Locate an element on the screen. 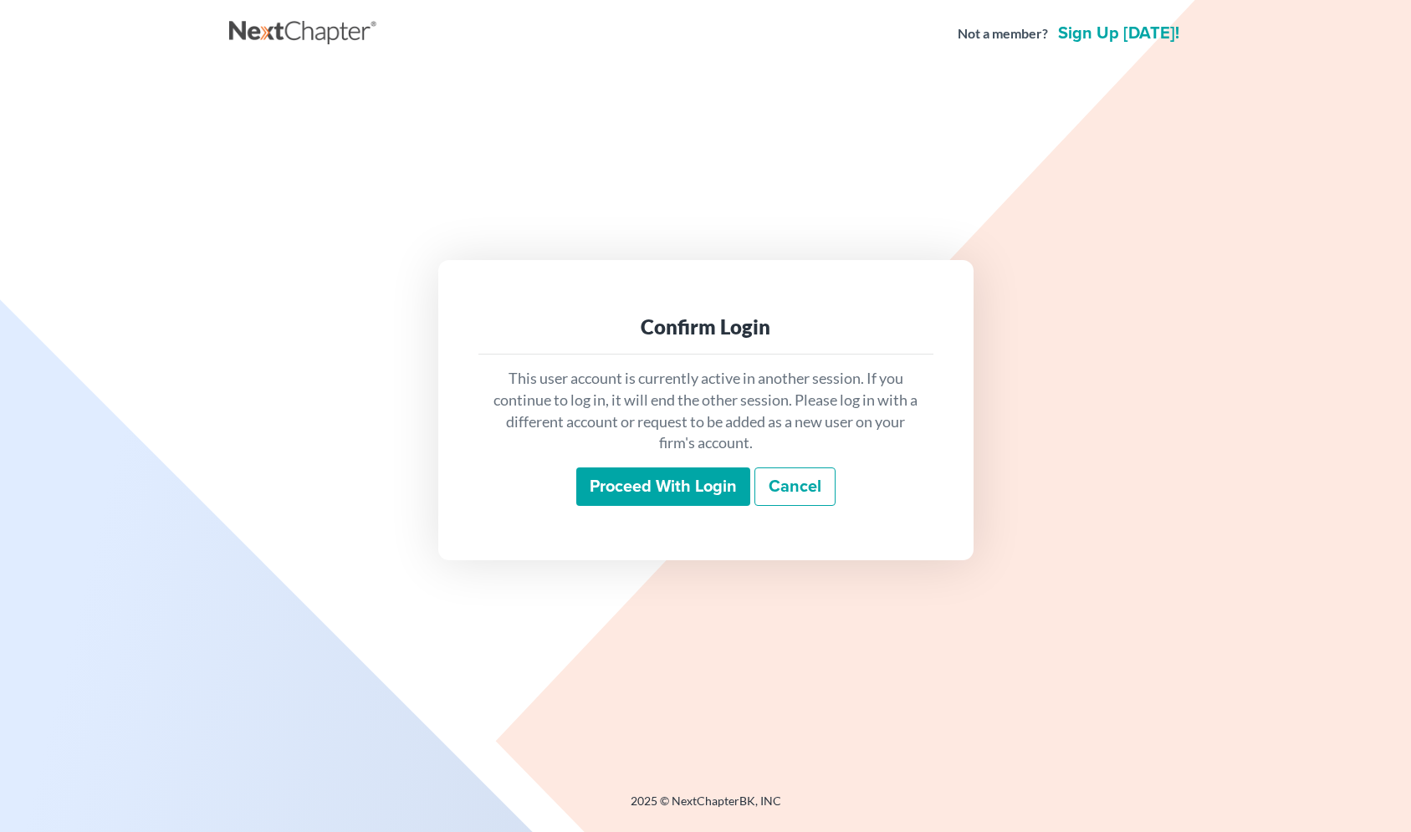 This screenshot has height=832, width=1411. p: This user account is currently active in another session. If you continue to log in, it will end ... is located at coordinates (706, 411).